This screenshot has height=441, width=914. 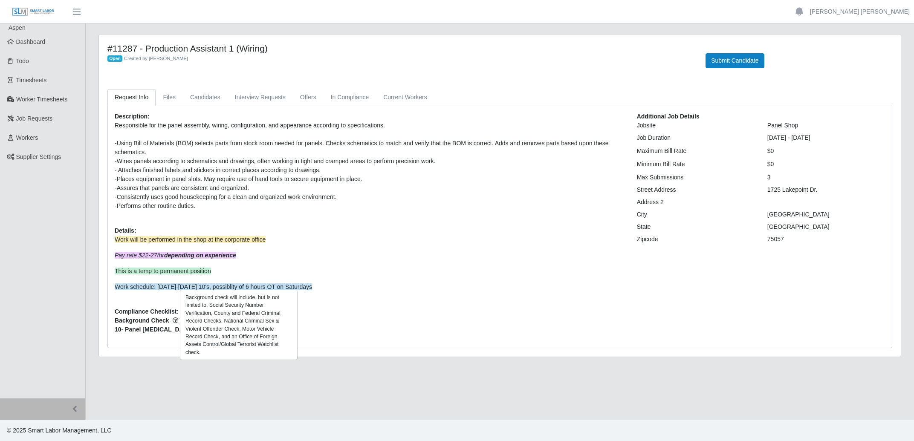 I want to click on div: Zipcode, so click(x=696, y=239).